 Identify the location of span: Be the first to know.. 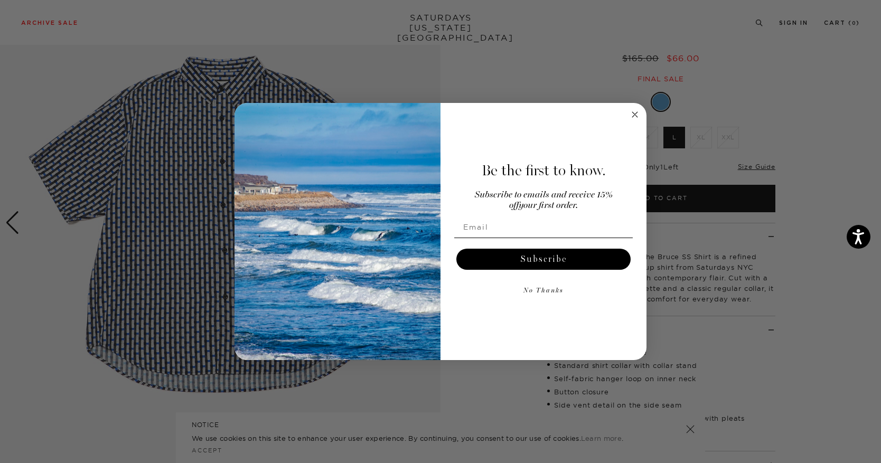
(543, 171).